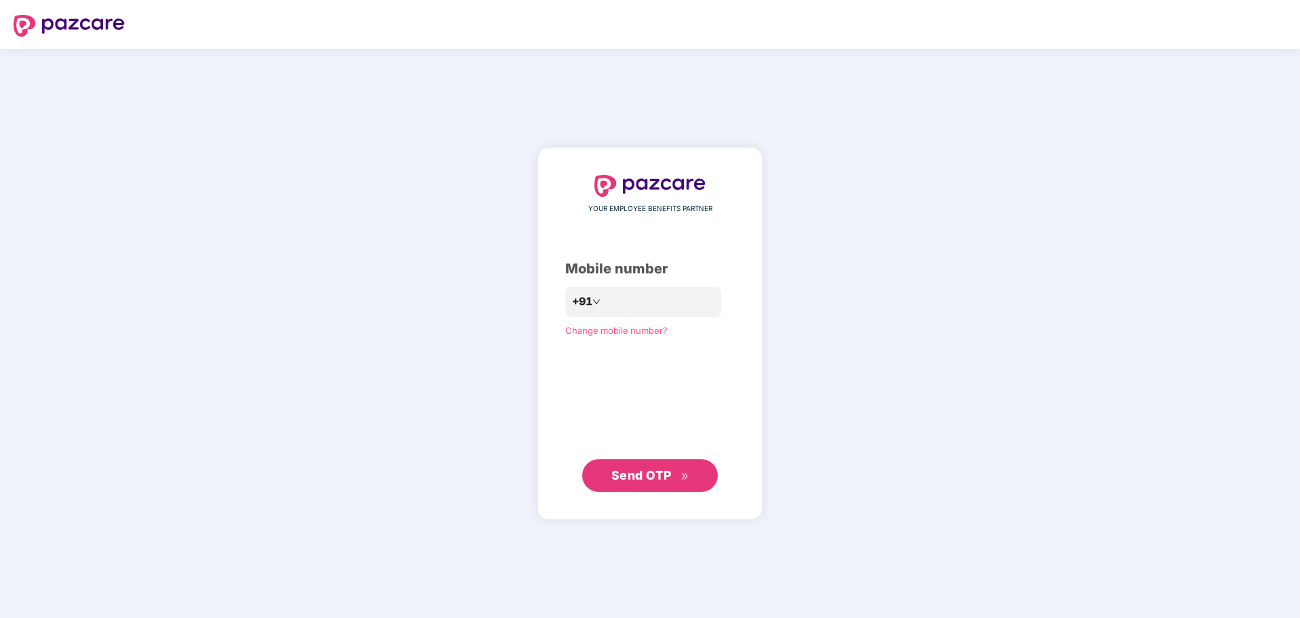 The image size is (1300, 618). I want to click on span: double-right, so click(685, 476).